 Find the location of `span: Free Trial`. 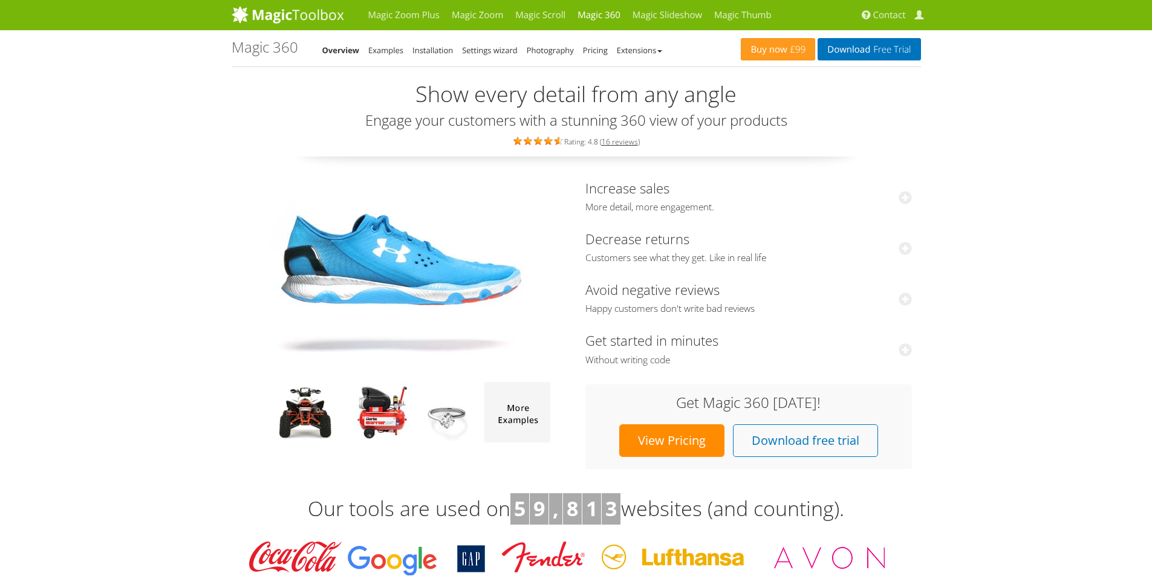

span: Free Trial is located at coordinates (890, 50).